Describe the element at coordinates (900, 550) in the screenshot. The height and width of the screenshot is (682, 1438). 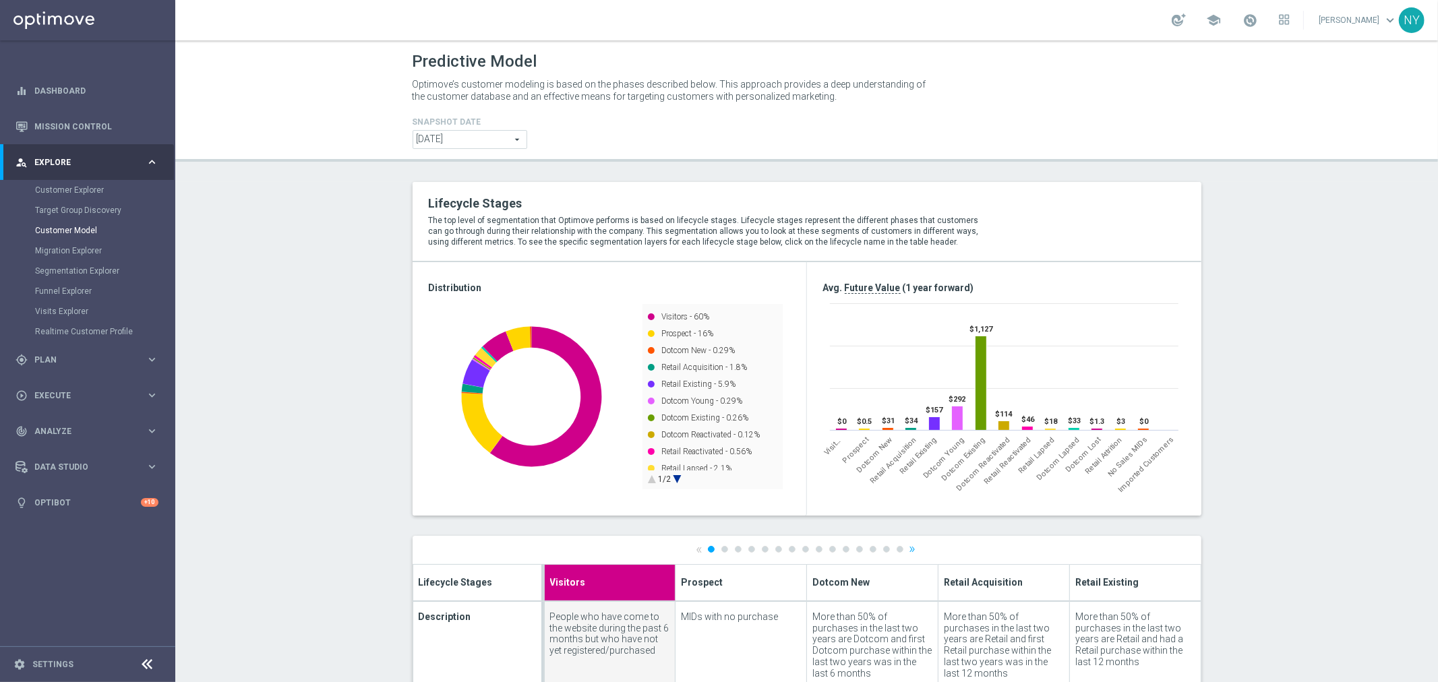
I see `a: 15` at that location.